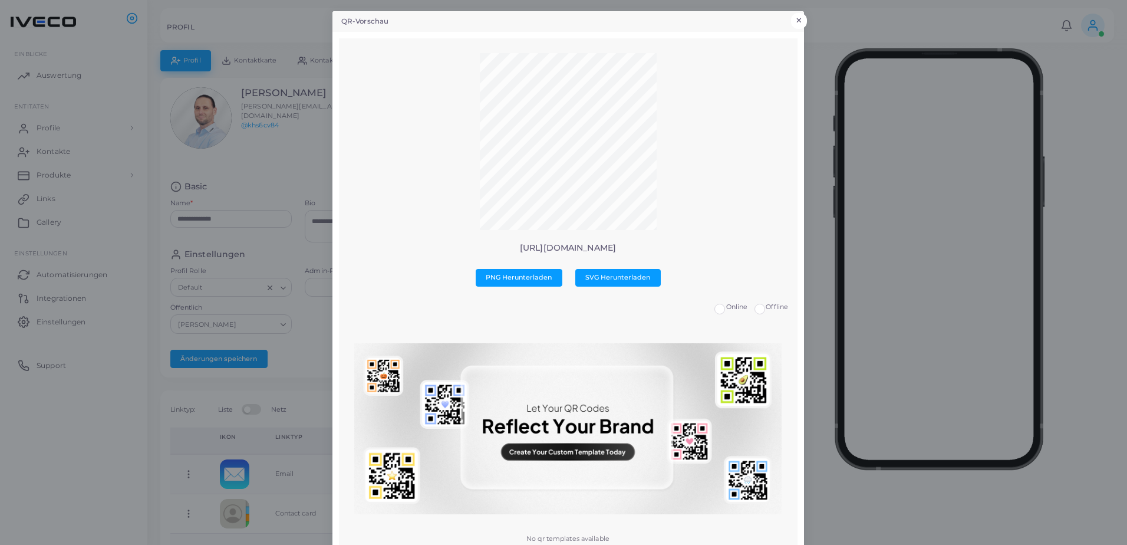 This screenshot has height=545, width=1127. Describe the element at coordinates (618, 277) in the screenshot. I see `span: SVG Herunterladen` at that location.